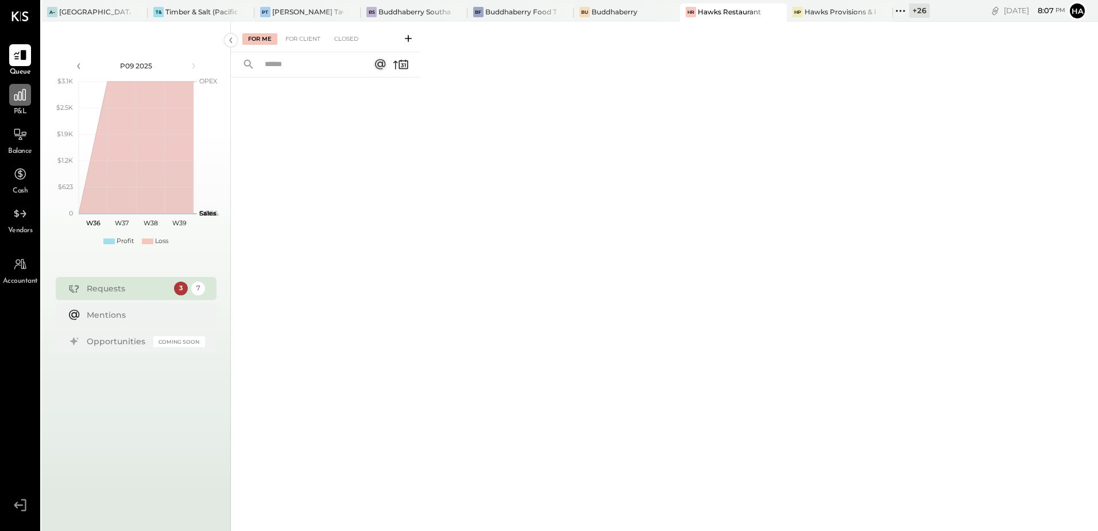 The image size is (1098, 531). What do you see at coordinates (20, 101) in the screenshot?
I see `a: P&L` at bounding box center [20, 101].